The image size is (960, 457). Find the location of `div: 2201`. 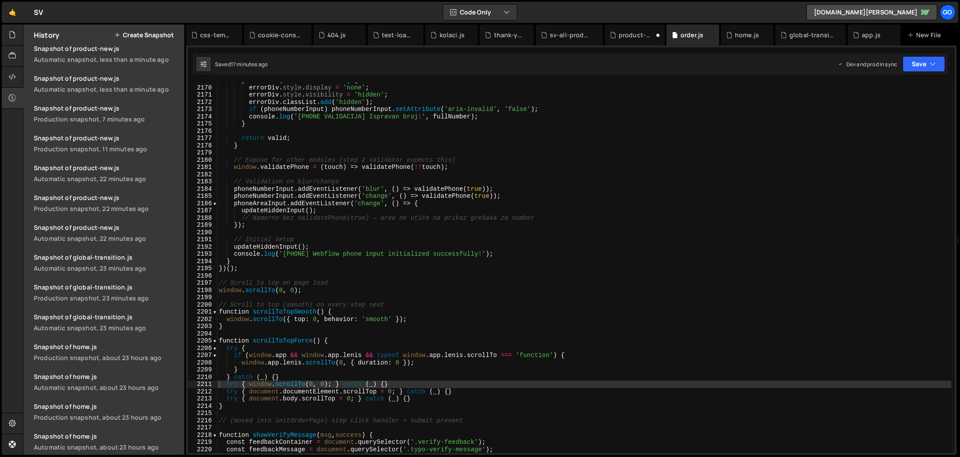

div: 2201 is located at coordinates (203, 312).